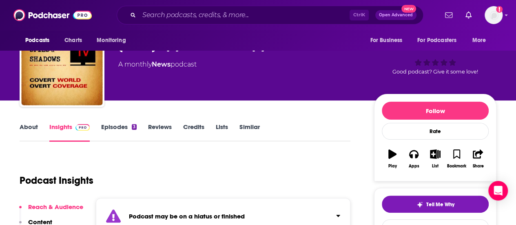 The height and width of the screenshot is (225, 516). Describe the element at coordinates (409, 9) in the screenshot. I see `span: New` at that location.